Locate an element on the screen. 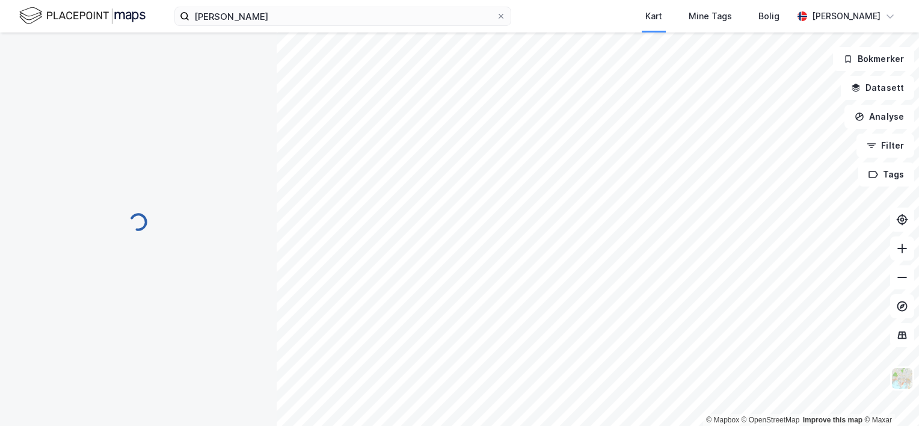  button: Datasett is located at coordinates (878, 88).